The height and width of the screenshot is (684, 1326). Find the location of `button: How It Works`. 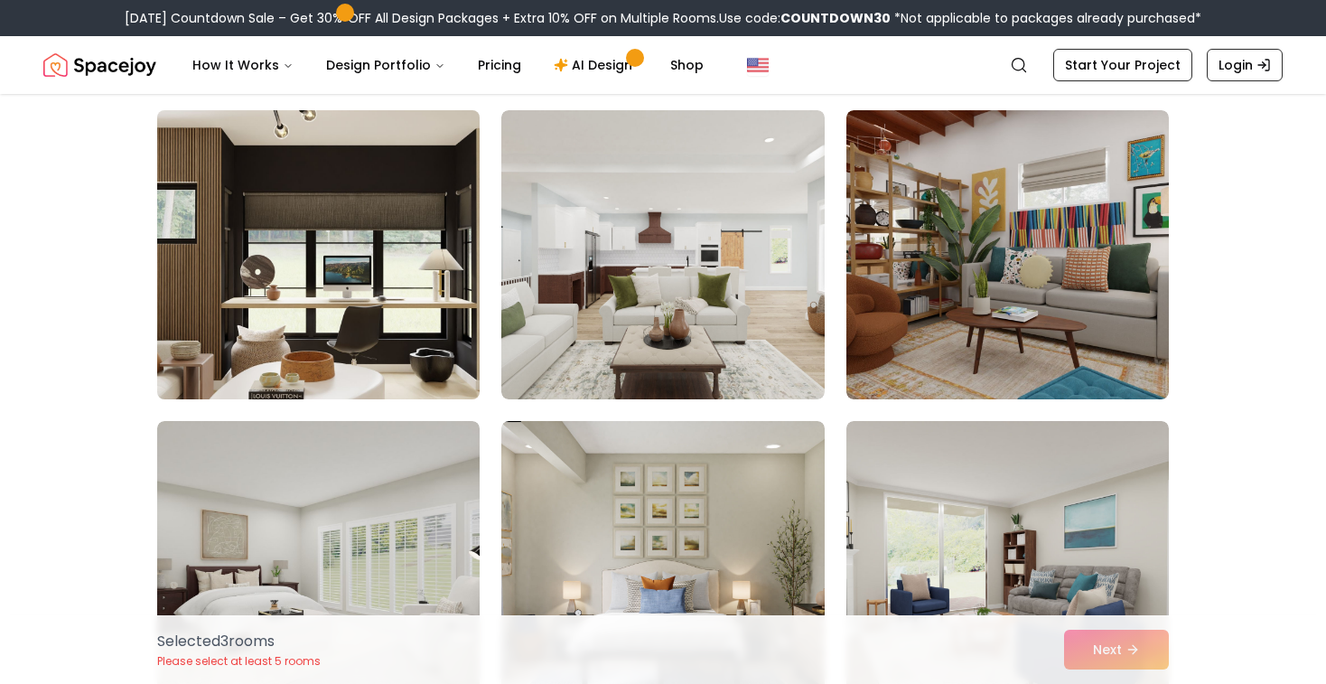

button: How It Works is located at coordinates (243, 65).